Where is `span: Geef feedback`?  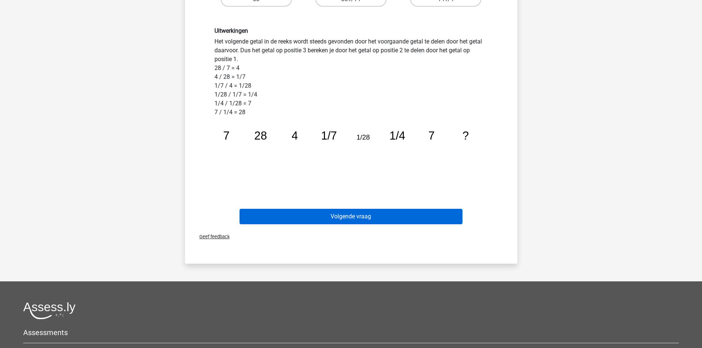
span: Geef feedback is located at coordinates (212, 237).